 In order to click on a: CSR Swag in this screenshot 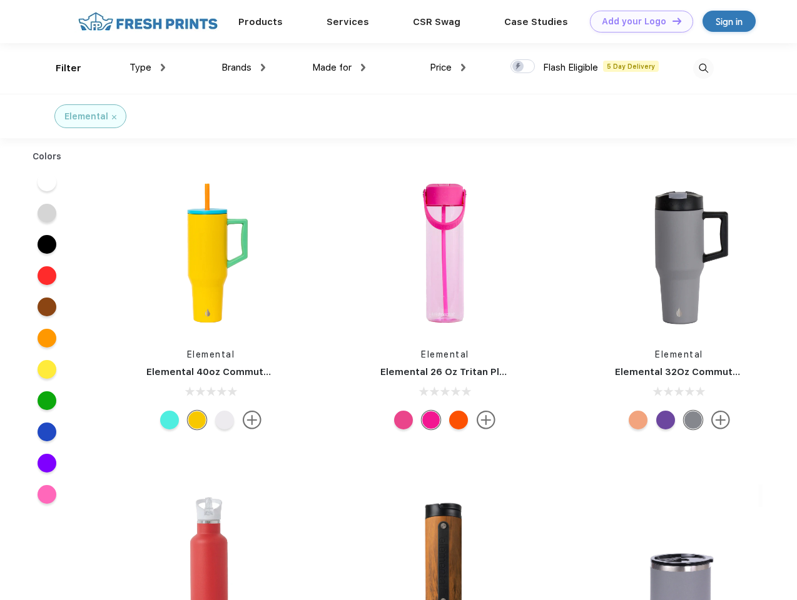, I will do `click(436, 22)`.